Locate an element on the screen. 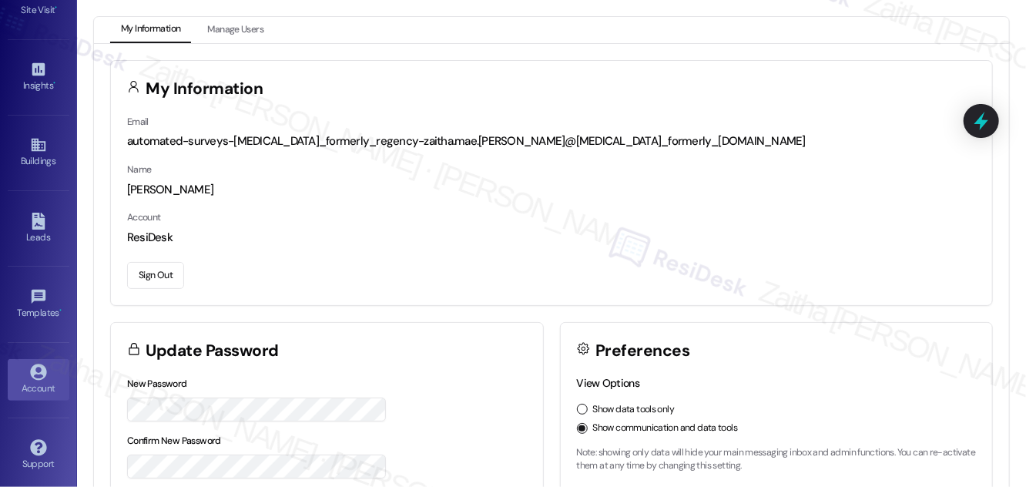 Image resolution: width=1026 pixels, height=487 pixels. button: My Information is located at coordinates (150, 30).